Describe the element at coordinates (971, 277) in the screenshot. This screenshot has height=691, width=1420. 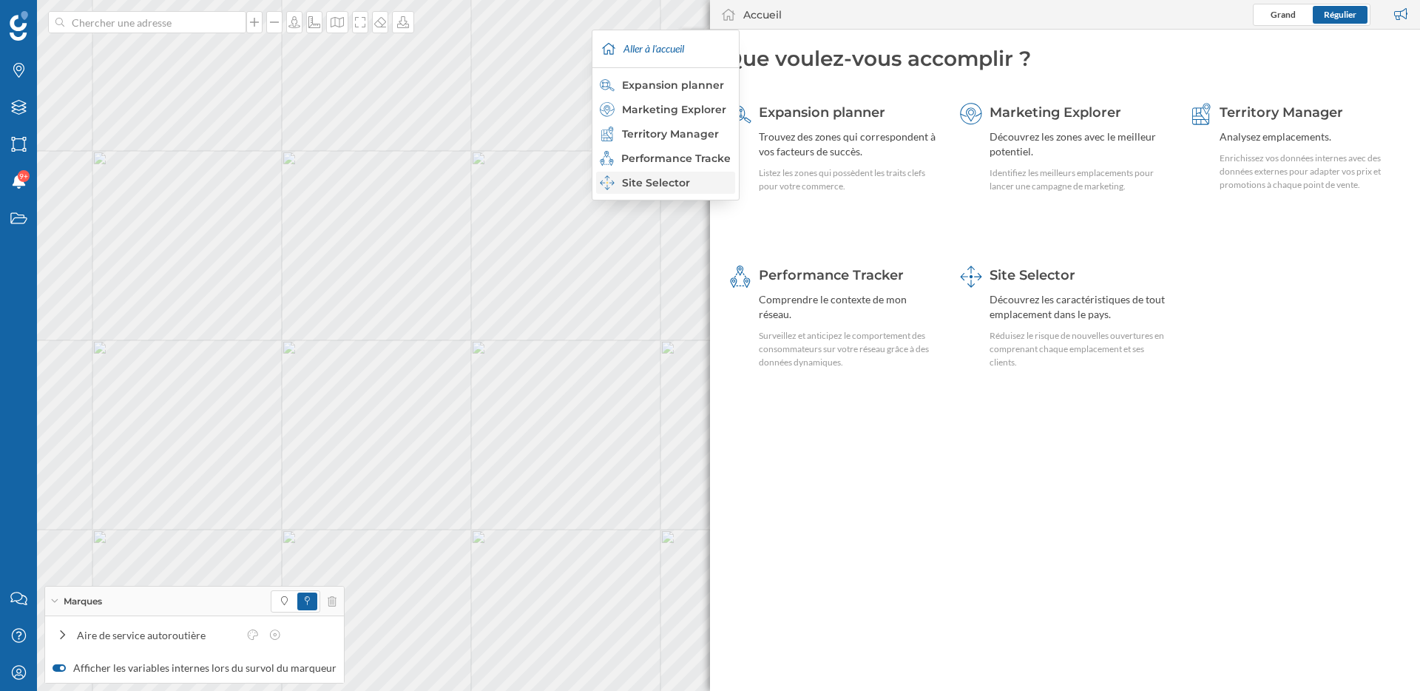
I see `img: dashboards-manager.svg` at that location.